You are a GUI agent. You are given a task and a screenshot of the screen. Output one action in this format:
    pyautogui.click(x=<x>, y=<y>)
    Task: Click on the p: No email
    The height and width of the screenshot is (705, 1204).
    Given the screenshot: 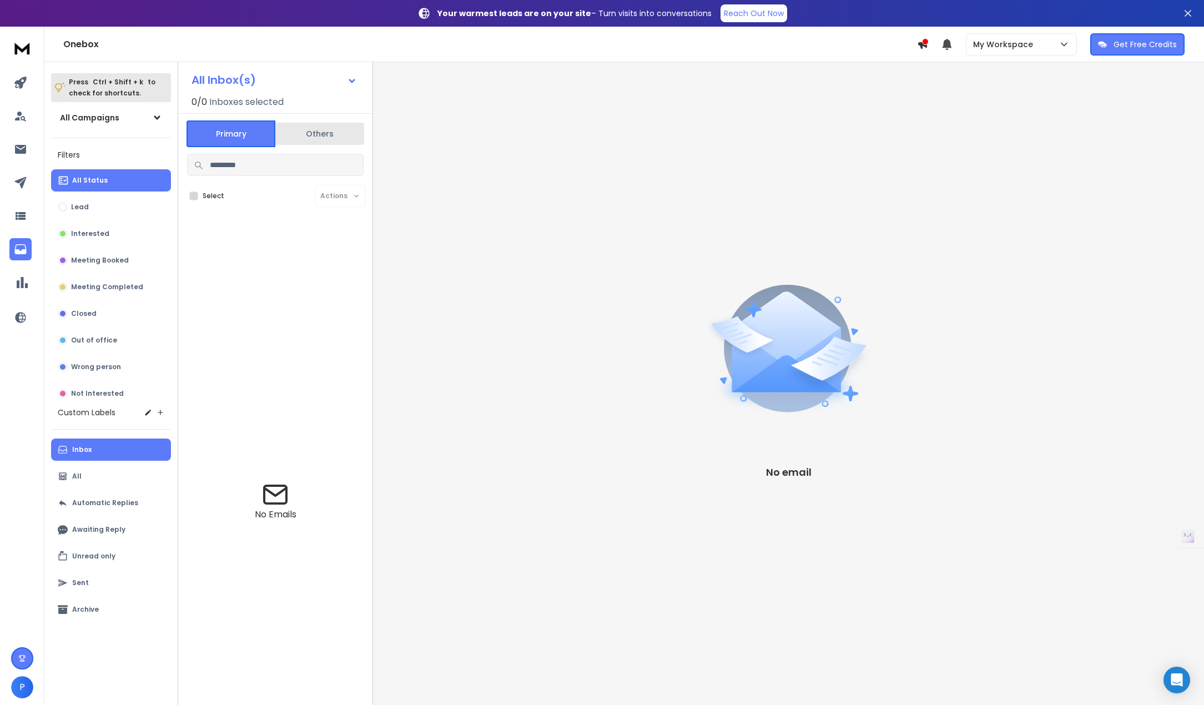 What is the action you would take?
    pyautogui.click(x=789, y=472)
    